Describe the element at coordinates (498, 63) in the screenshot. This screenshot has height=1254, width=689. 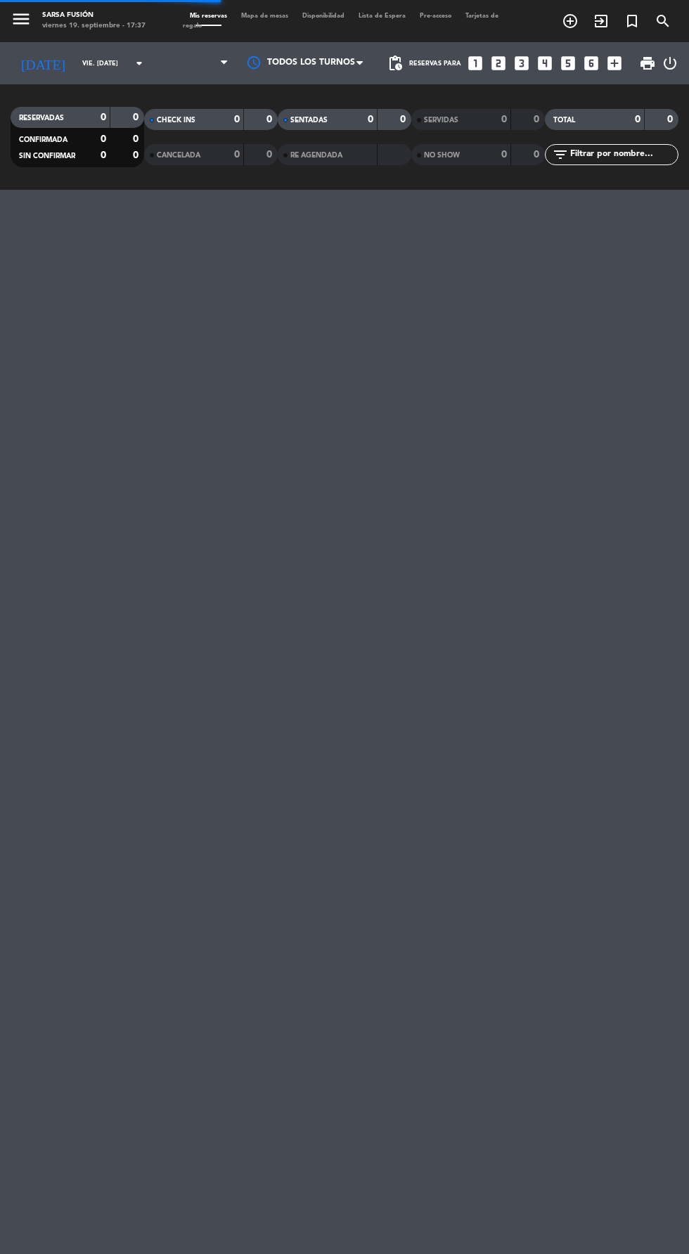
I see `i: looks_two` at that location.